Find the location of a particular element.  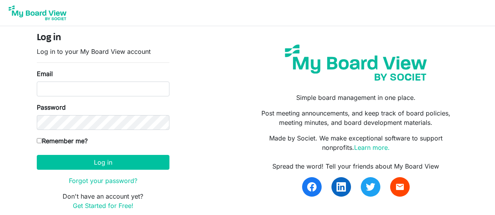

div: Spread the word! Tell your friends about My Board View is located at coordinates (355, 167).